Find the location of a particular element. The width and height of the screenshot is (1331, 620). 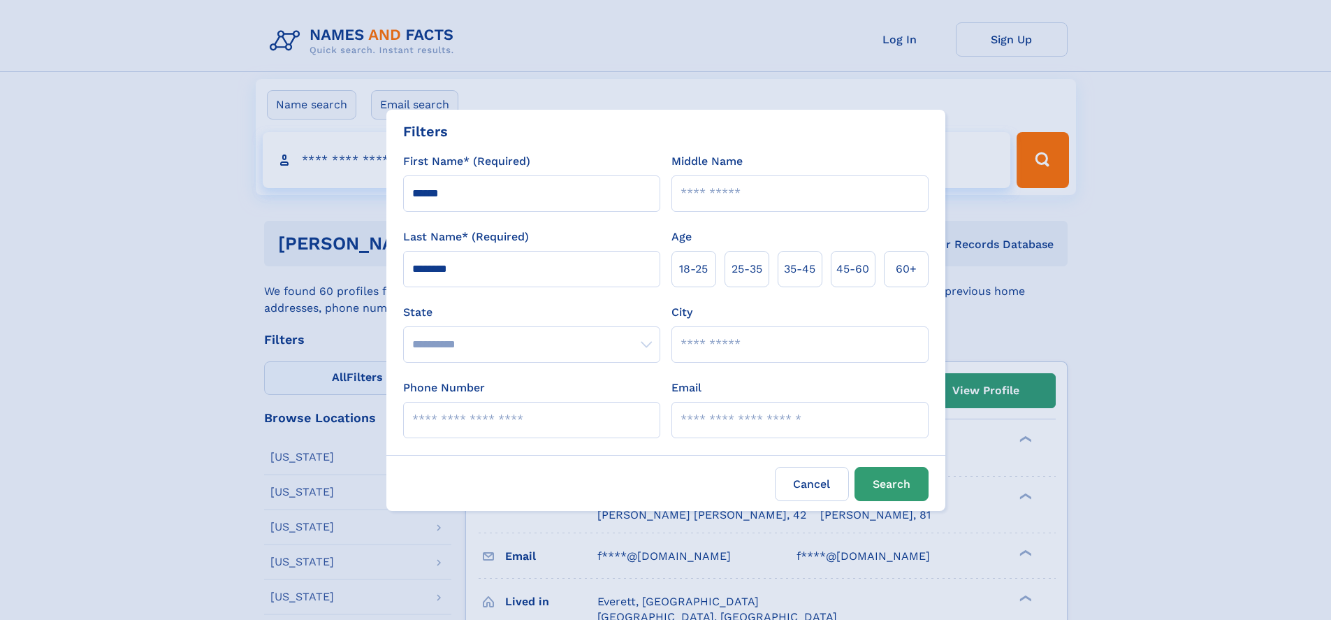

span: 18‑25 is located at coordinates (693, 269).